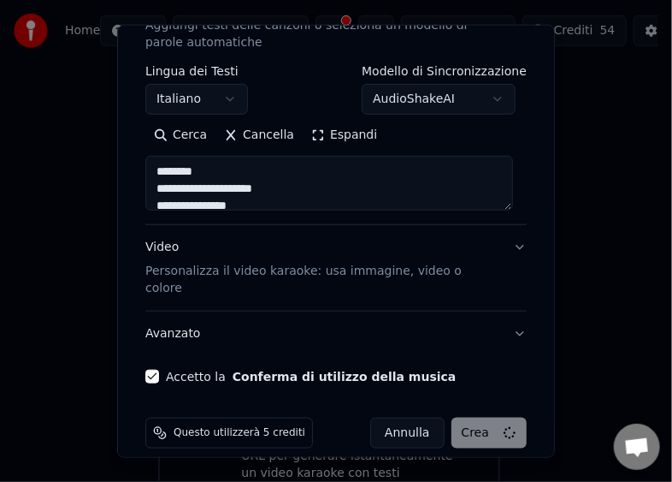 The image size is (672, 482). Describe the element at coordinates (344, 135) in the screenshot. I see `button: Espandi` at that location.